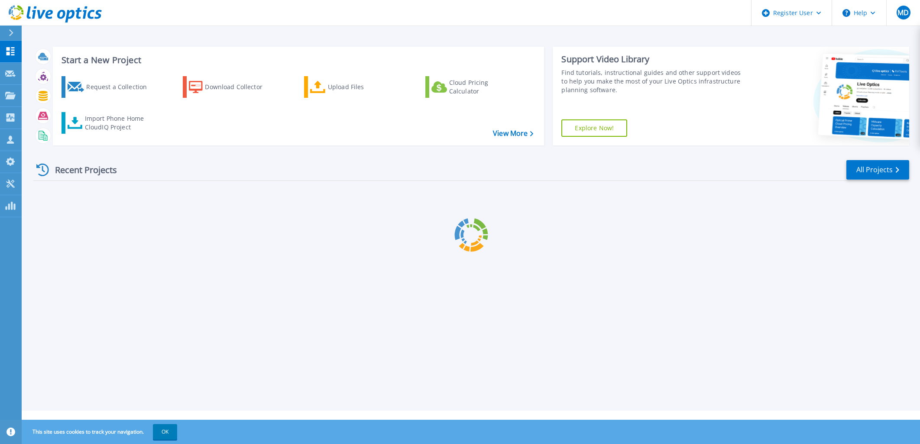  What do you see at coordinates (100, 432) in the screenshot?
I see `span: This site uses cookies to track your navigation.` at bounding box center [100, 432].